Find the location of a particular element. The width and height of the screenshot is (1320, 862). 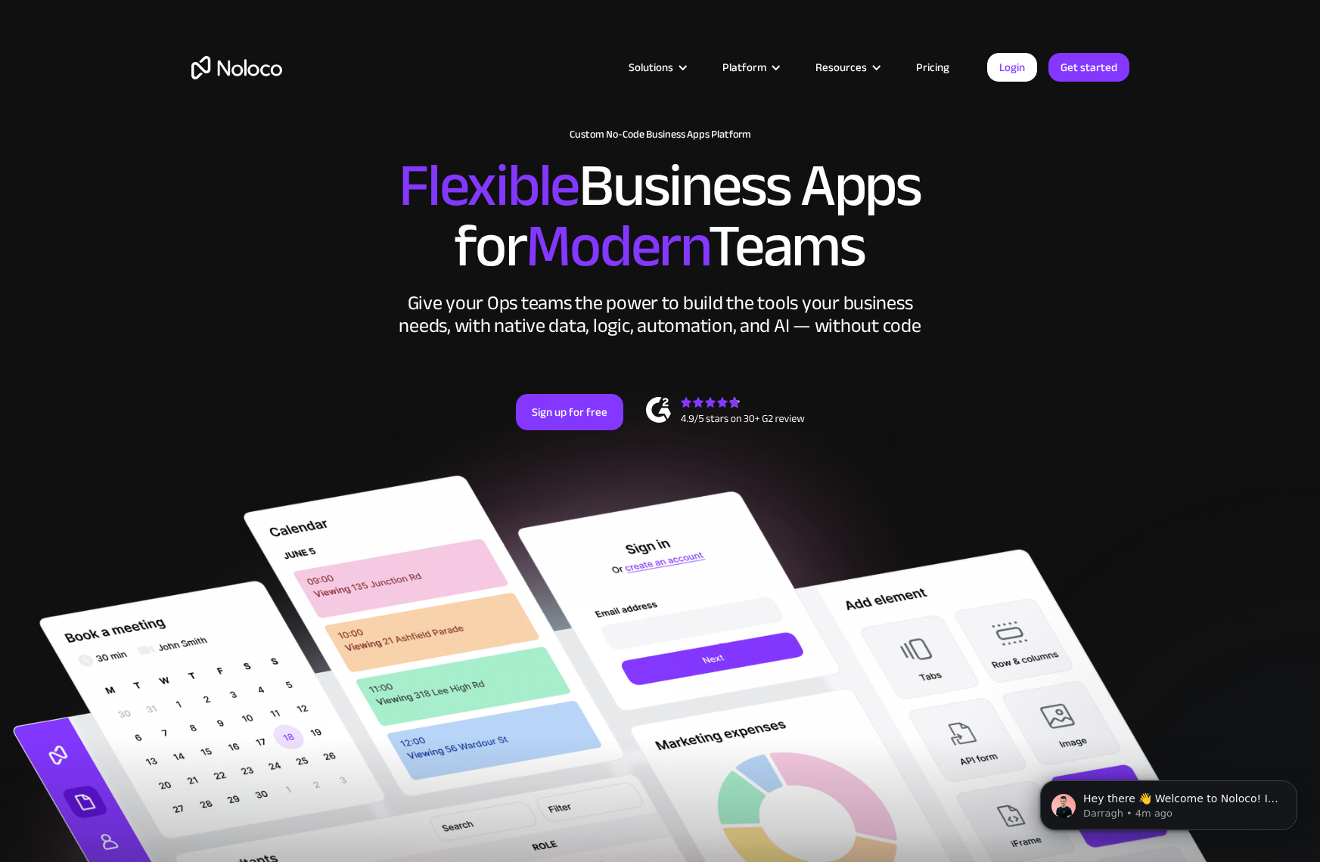

a: Pricing is located at coordinates (933, 67).